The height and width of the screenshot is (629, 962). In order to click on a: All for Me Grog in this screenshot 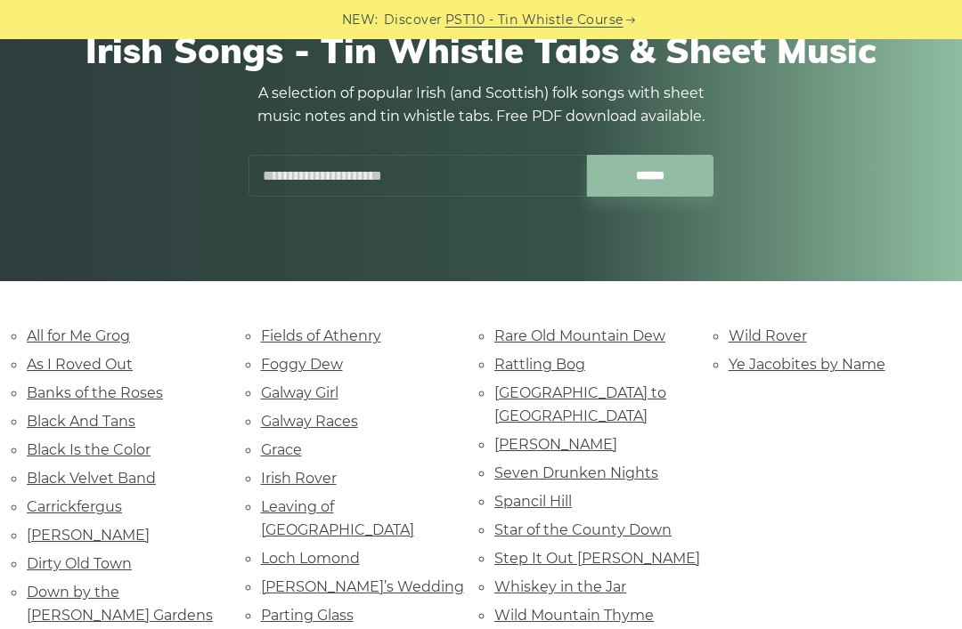, I will do `click(78, 336)`.